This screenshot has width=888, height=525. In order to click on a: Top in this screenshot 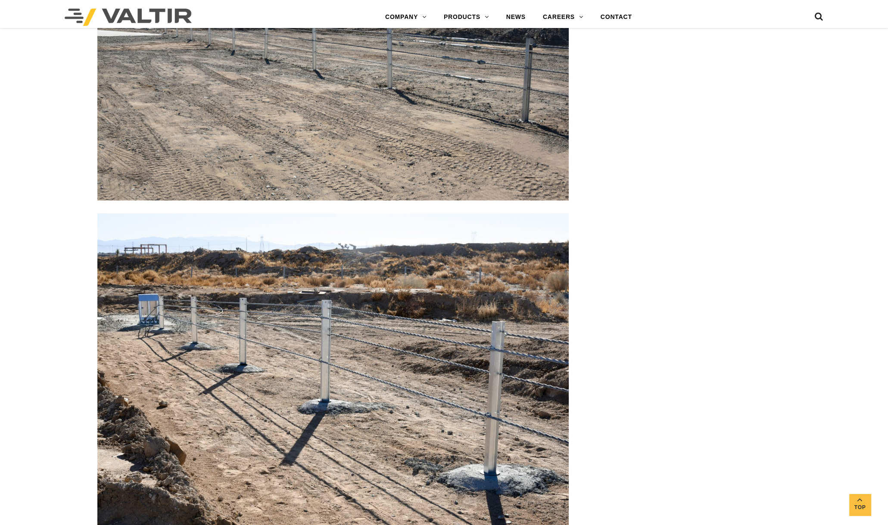, I will do `click(860, 505)`.